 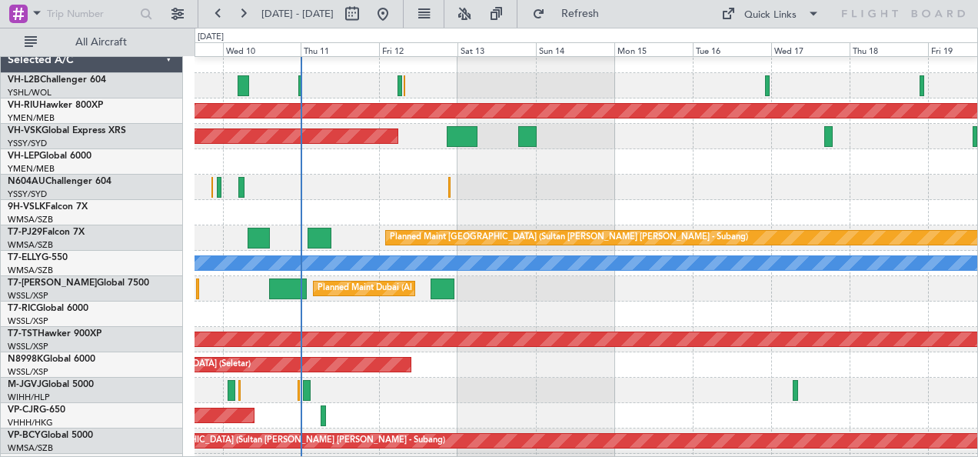 What do you see at coordinates (49, 156) in the screenshot?
I see `a: VH-LEPGlobal 6000` at bounding box center [49, 156].